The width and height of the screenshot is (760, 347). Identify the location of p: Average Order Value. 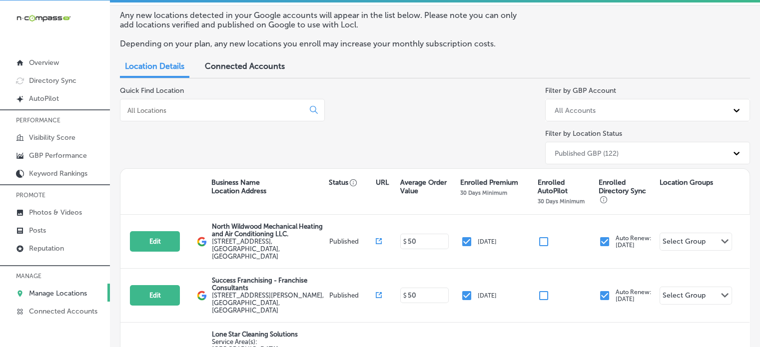
(427, 187).